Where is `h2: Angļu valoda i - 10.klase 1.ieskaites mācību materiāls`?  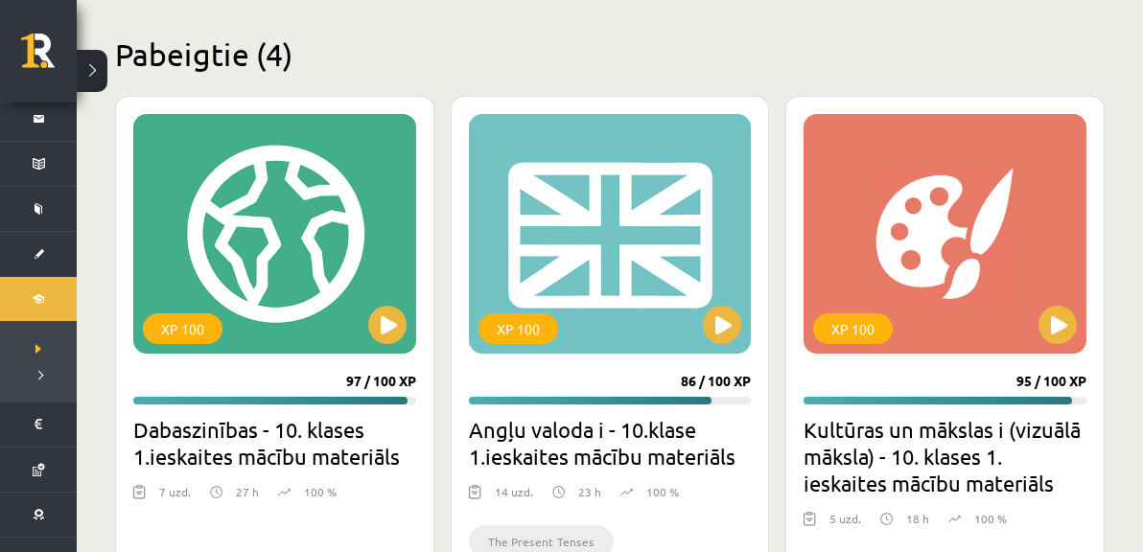 h2: Angļu valoda i - 10.klase 1.ieskaites mācību materiāls is located at coordinates (610, 443).